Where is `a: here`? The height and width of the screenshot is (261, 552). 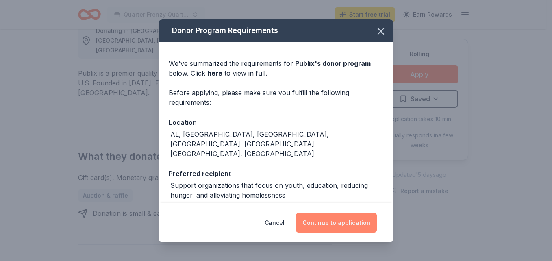
a: here is located at coordinates (215, 73).